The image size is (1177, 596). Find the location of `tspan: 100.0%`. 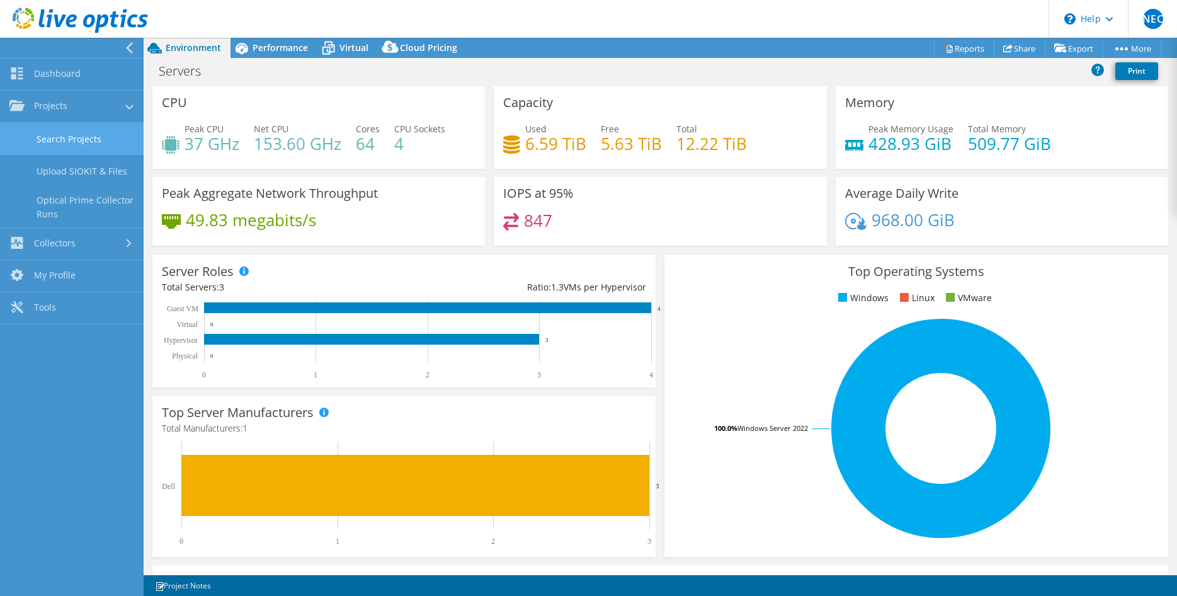

tspan: 100.0% is located at coordinates (725, 428).